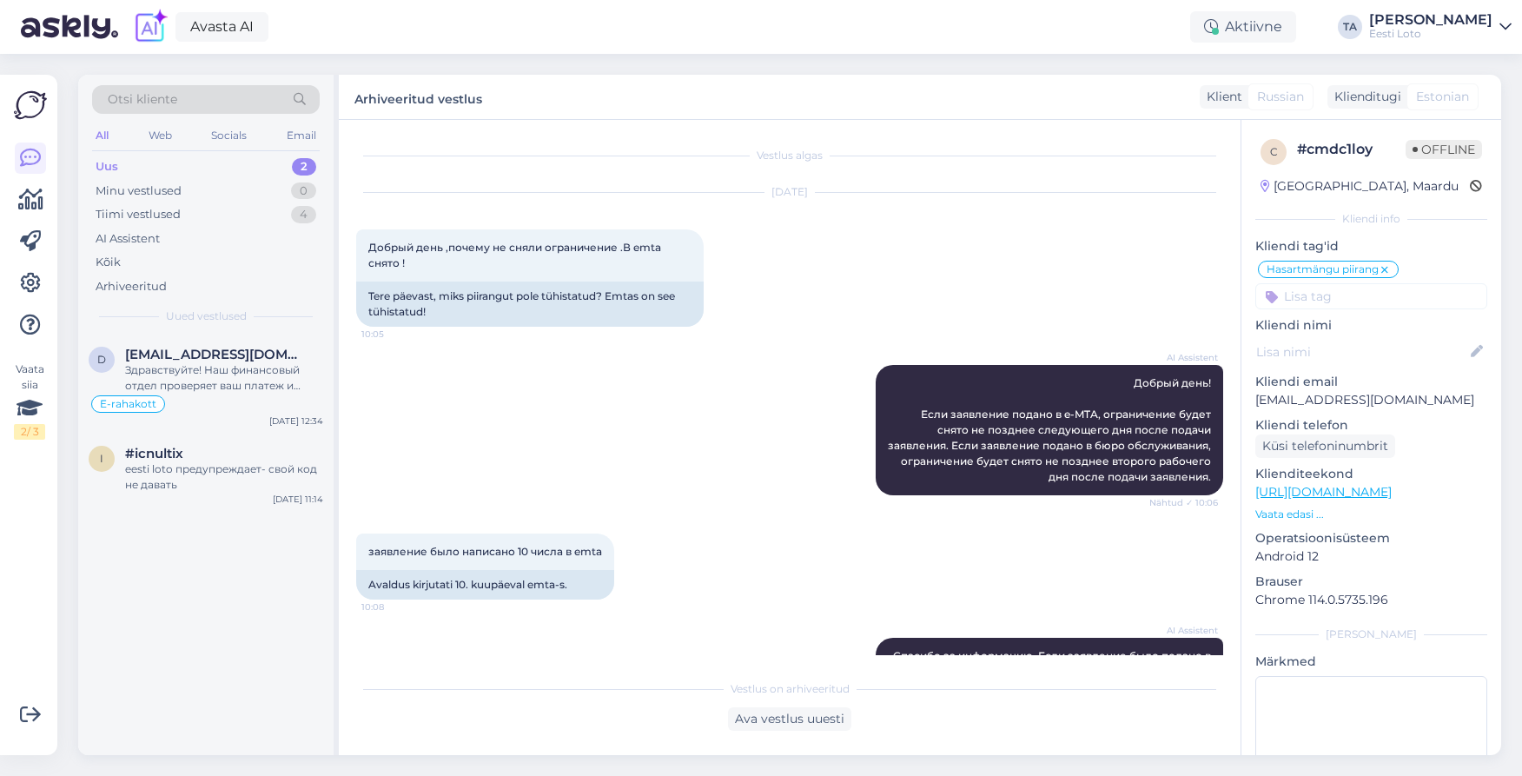  Describe the element at coordinates (224, 378) in the screenshot. I see `div: Здравствуйте! Наш финансовый отдел проверяет ваш платеж и либо вернет его на ваш банковский счет,...` at that location.